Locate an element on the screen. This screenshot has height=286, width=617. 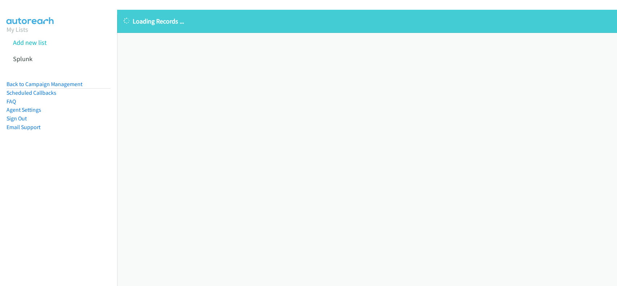
a: Sign Out is located at coordinates (17, 118).